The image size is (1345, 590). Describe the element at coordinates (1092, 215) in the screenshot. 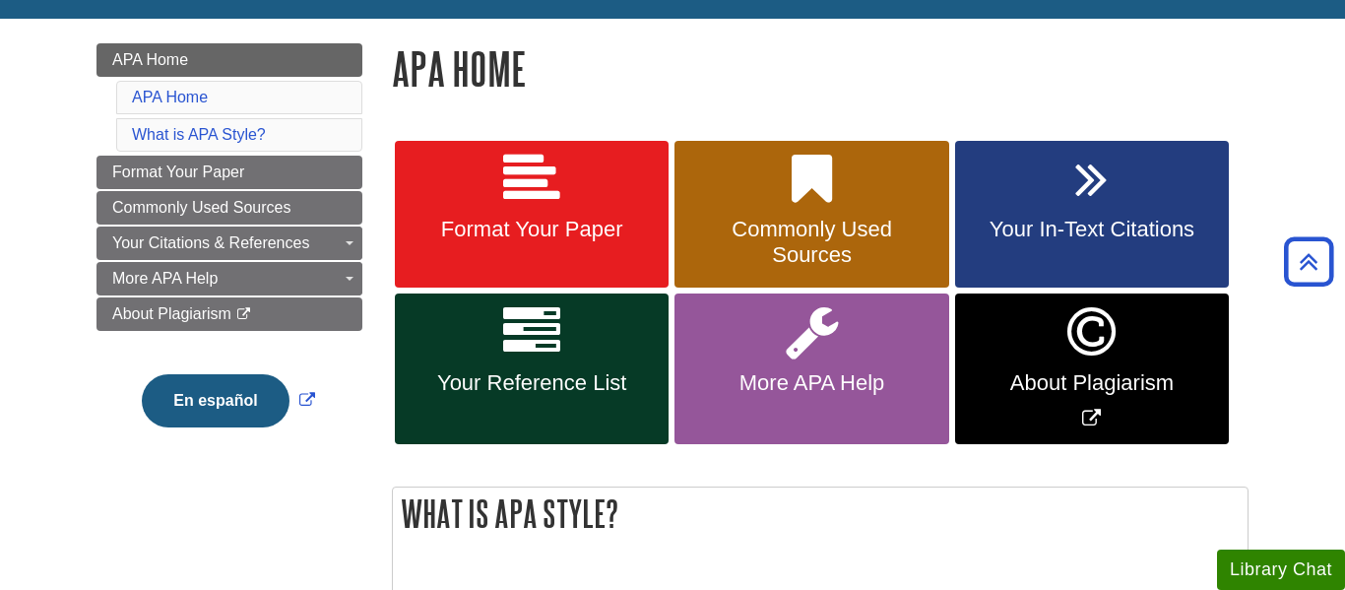

I see `a: Your In-Text Citations` at that location.